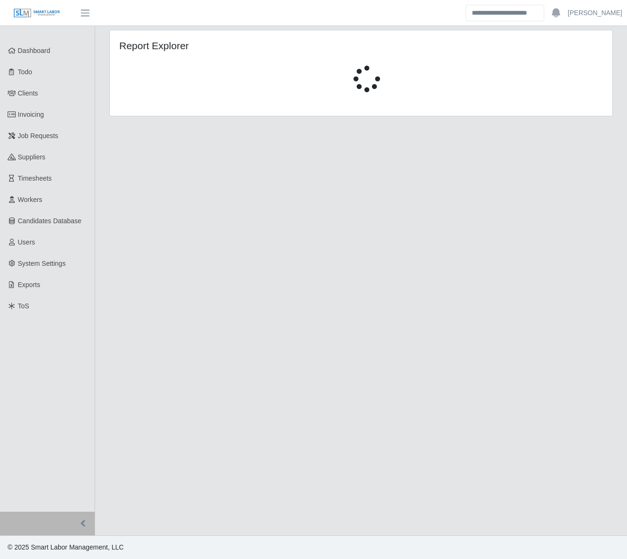  What do you see at coordinates (28, 93) in the screenshot?
I see `span: Clients` at bounding box center [28, 93].